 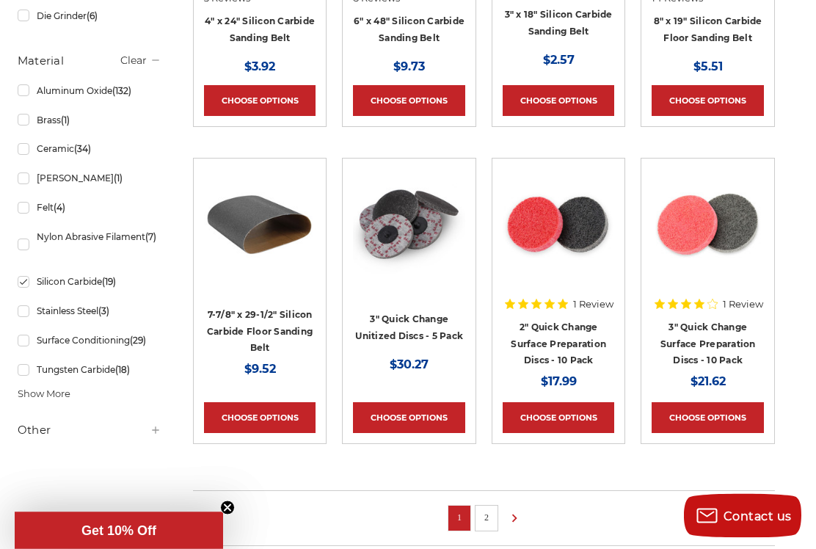 I want to click on a: 3 inch surface preparation discs, so click(x=707, y=225).